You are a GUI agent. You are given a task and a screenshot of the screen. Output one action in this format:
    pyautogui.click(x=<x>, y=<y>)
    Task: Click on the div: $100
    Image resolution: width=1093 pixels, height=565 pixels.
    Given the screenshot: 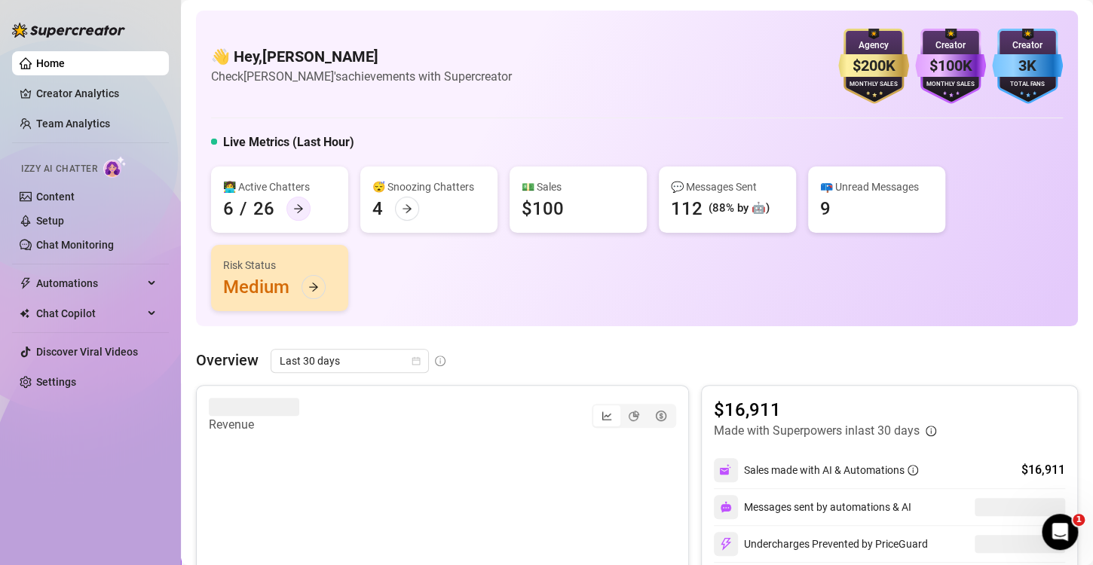 What is the action you would take?
    pyautogui.click(x=543, y=209)
    